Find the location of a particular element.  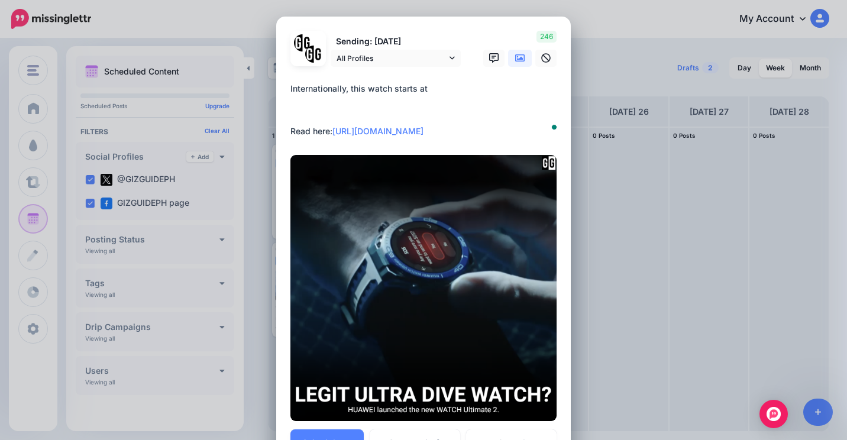

div: Open Intercom Messenger is located at coordinates (773, 414).